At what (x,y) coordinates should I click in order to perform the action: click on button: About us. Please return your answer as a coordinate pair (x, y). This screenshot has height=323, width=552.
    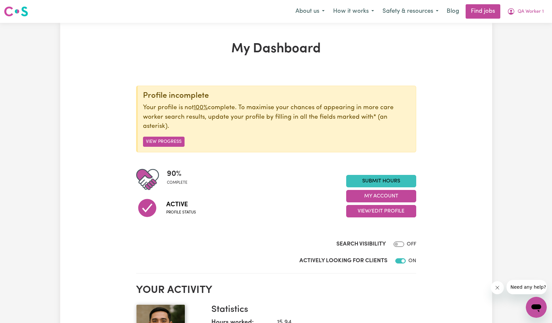
    Looking at the image, I should click on (310, 11).